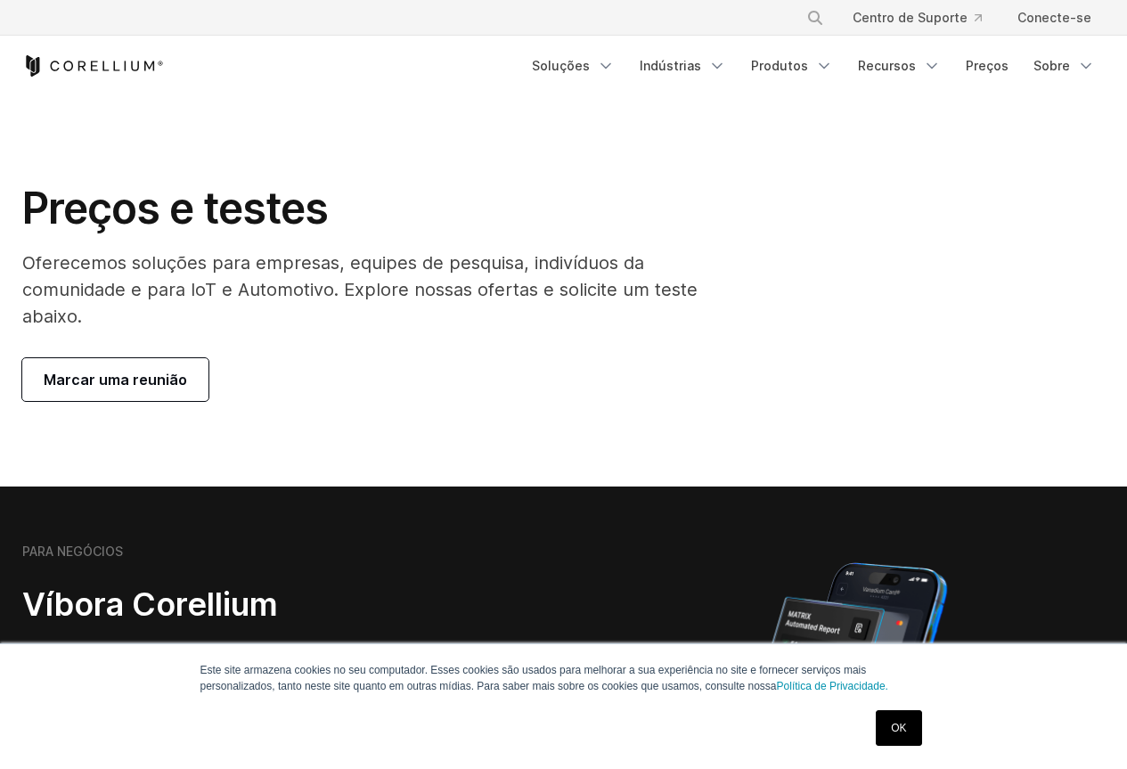  I want to click on font: Víbora Corellium, so click(150, 604).